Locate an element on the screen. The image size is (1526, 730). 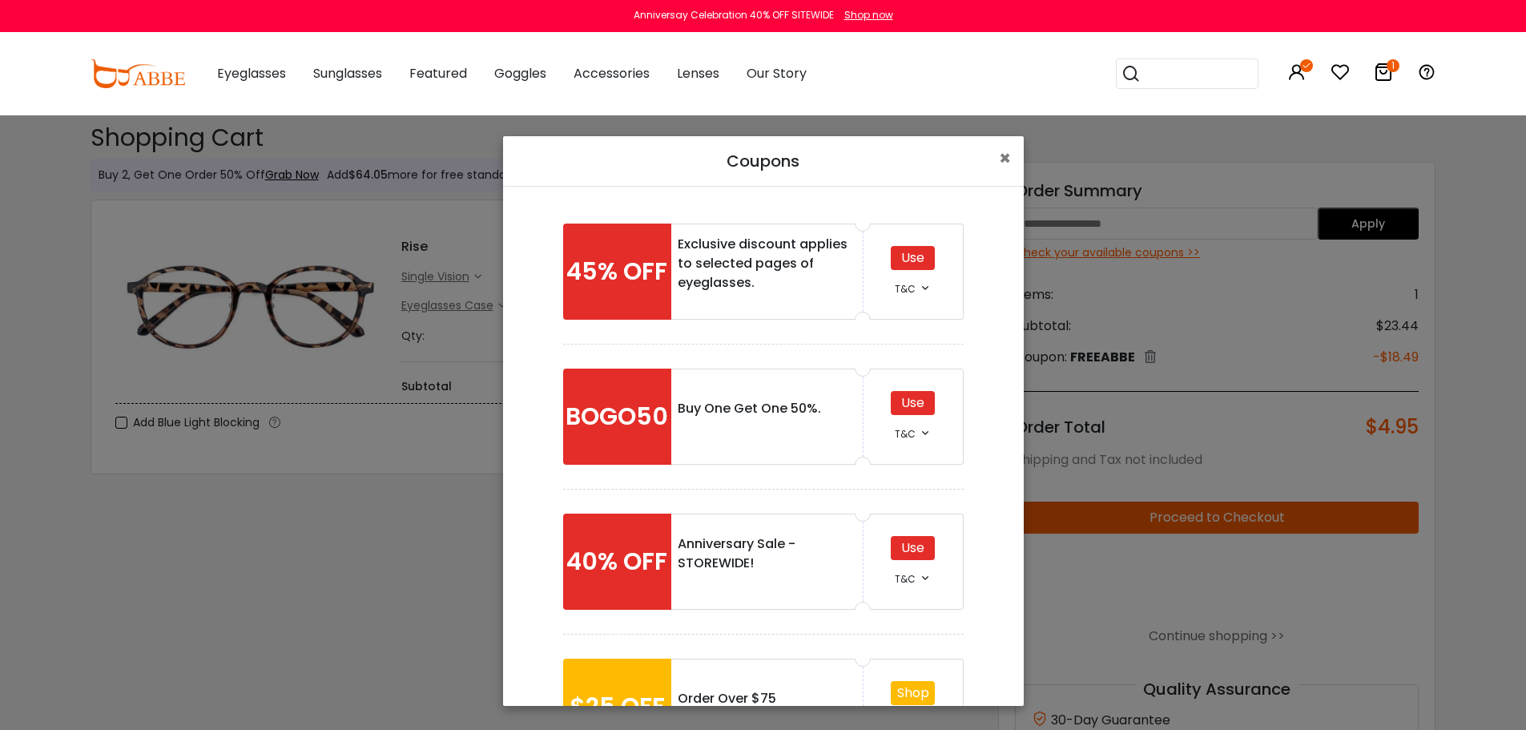
span: Our Story is located at coordinates (776, 73).